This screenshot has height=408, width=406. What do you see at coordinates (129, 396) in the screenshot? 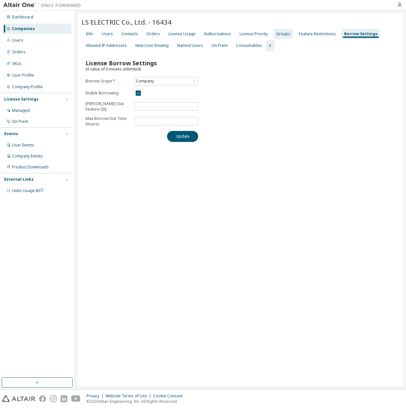
I see `div: Website Terms of Use` at bounding box center [129, 396].